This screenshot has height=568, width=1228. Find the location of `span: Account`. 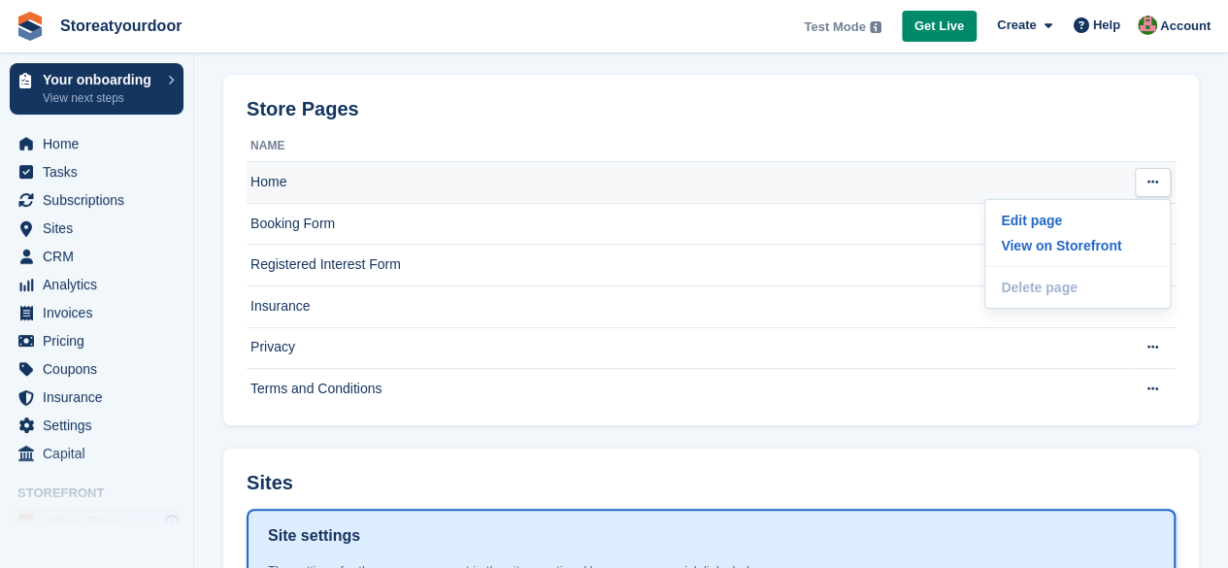

span: Account is located at coordinates (1185, 26).